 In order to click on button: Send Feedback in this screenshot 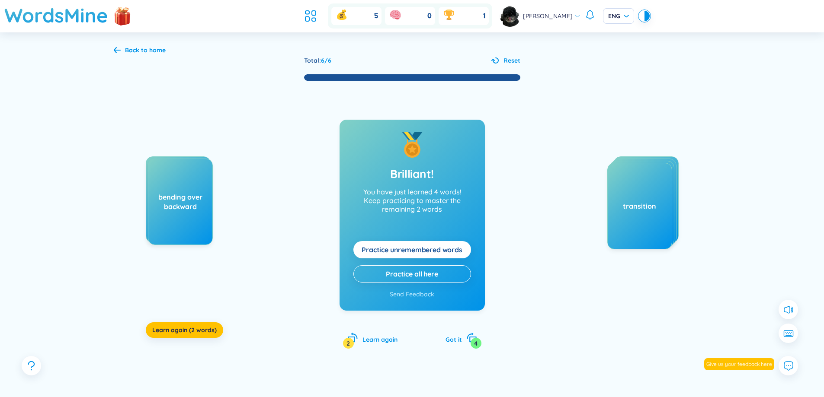, I will do `click(412, 294)`.